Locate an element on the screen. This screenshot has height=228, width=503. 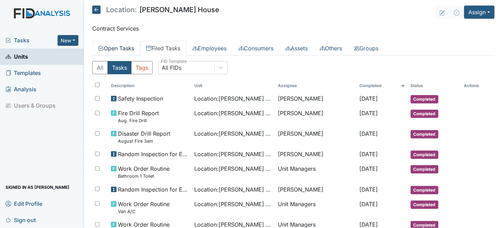
small: Bathroom 1 Toilet is located at coordinates (144, 176).